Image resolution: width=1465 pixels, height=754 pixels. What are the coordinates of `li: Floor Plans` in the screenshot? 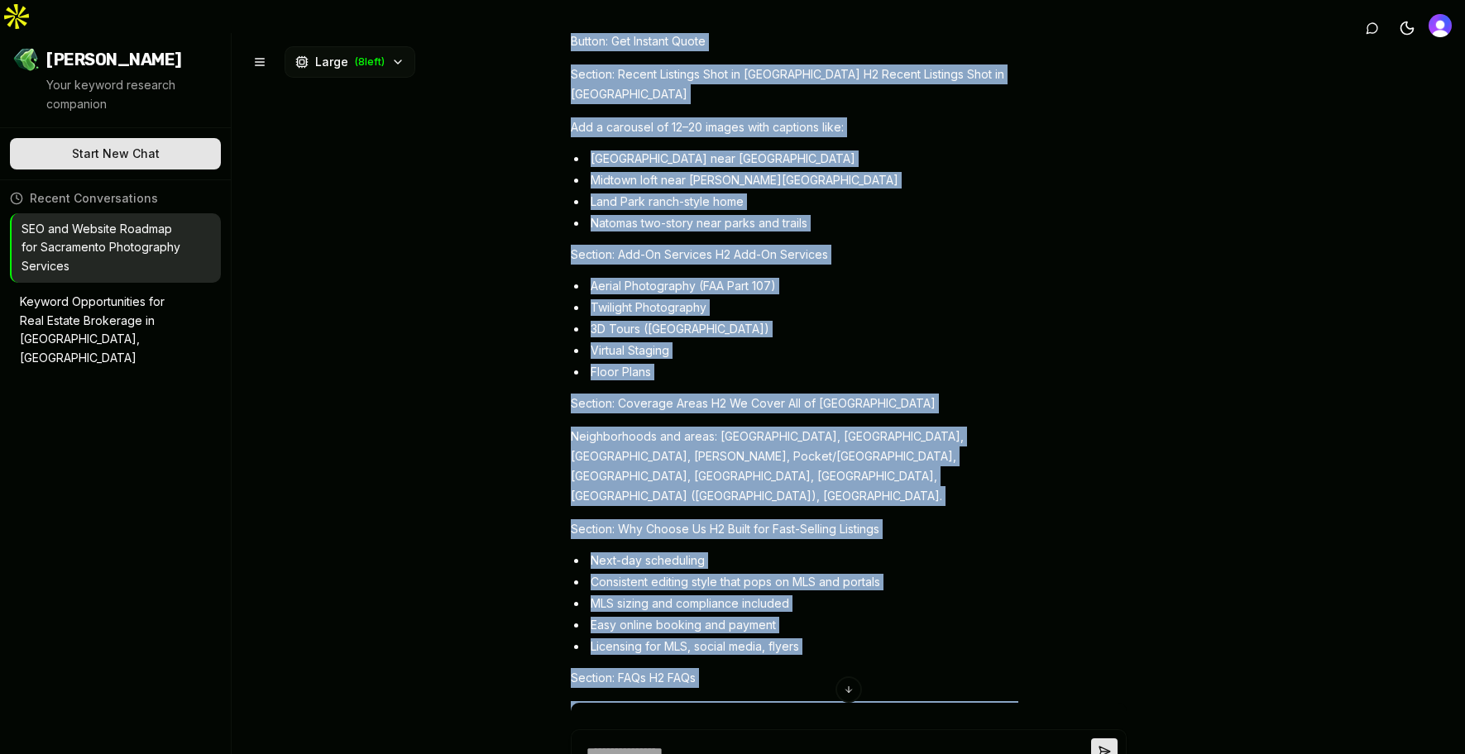 It's located at (801, 372).